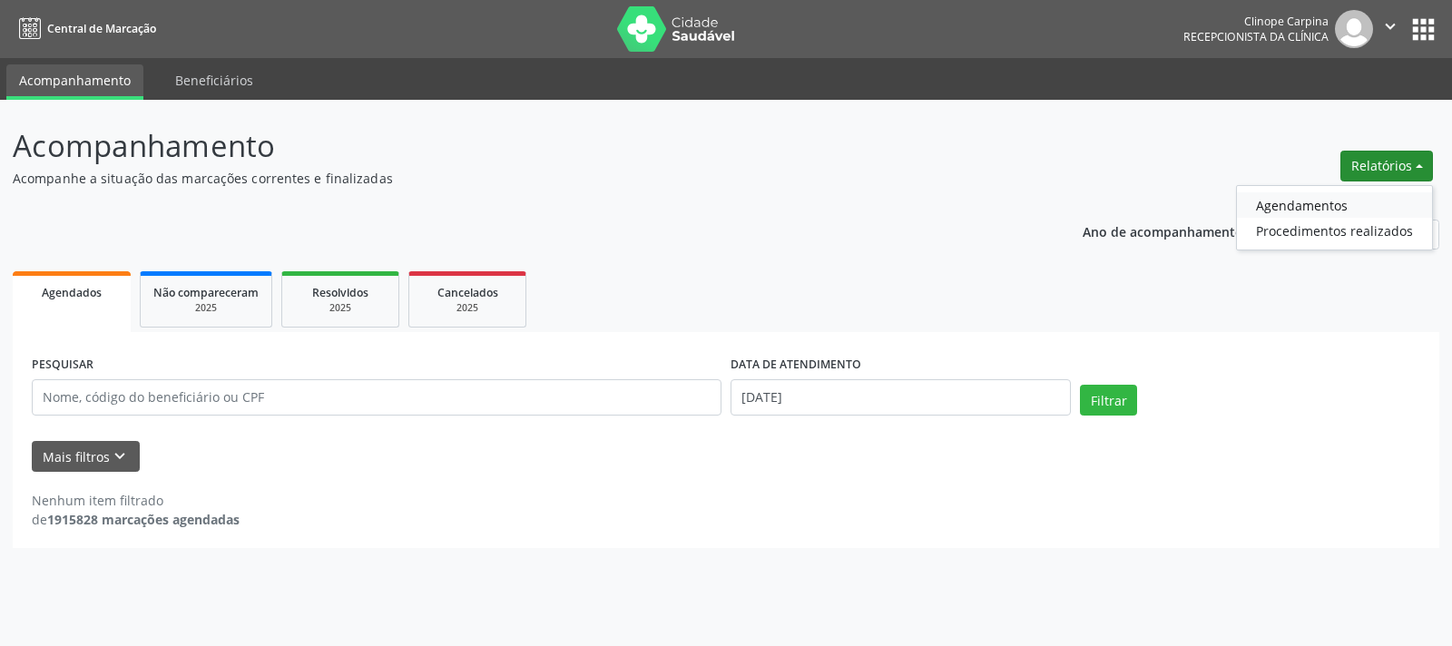  I want to click on span: Agendados, so click(72, 292).